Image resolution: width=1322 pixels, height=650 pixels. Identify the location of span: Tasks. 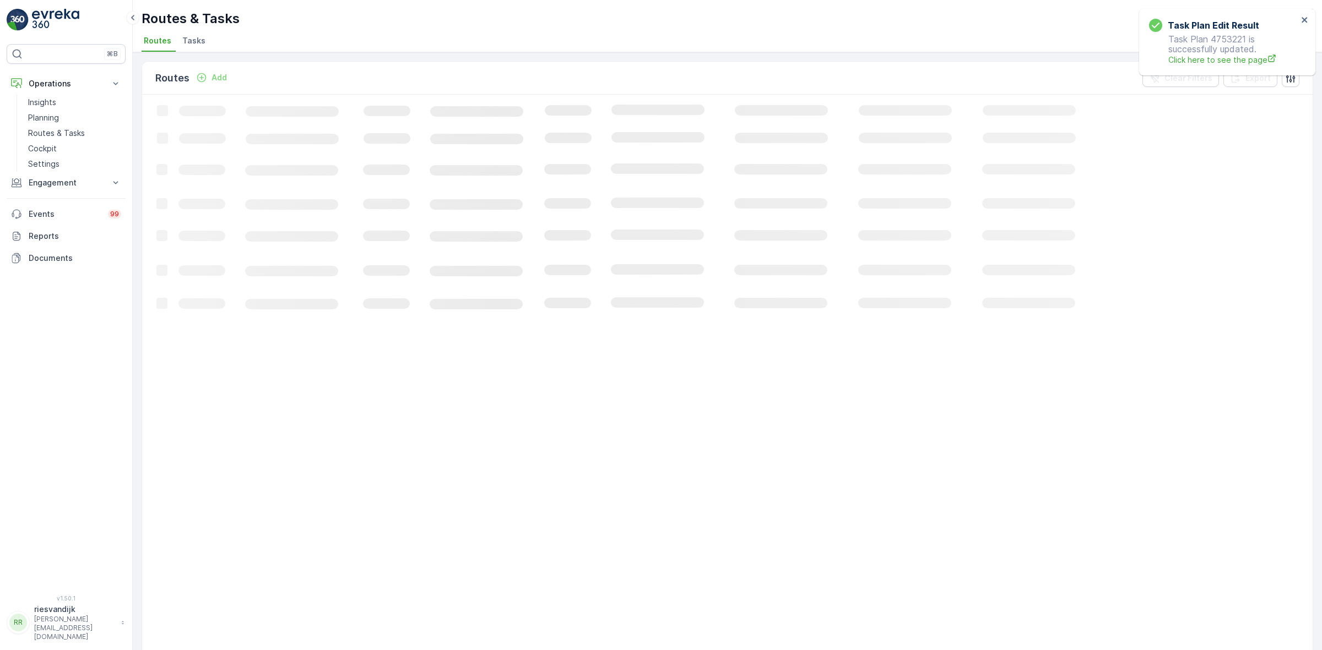
(194, 41).